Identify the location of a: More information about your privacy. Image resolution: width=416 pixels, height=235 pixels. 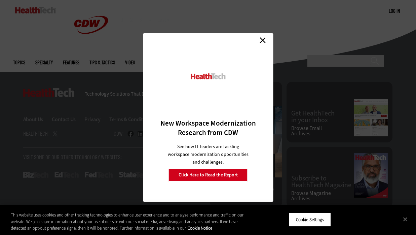
(200, 228).